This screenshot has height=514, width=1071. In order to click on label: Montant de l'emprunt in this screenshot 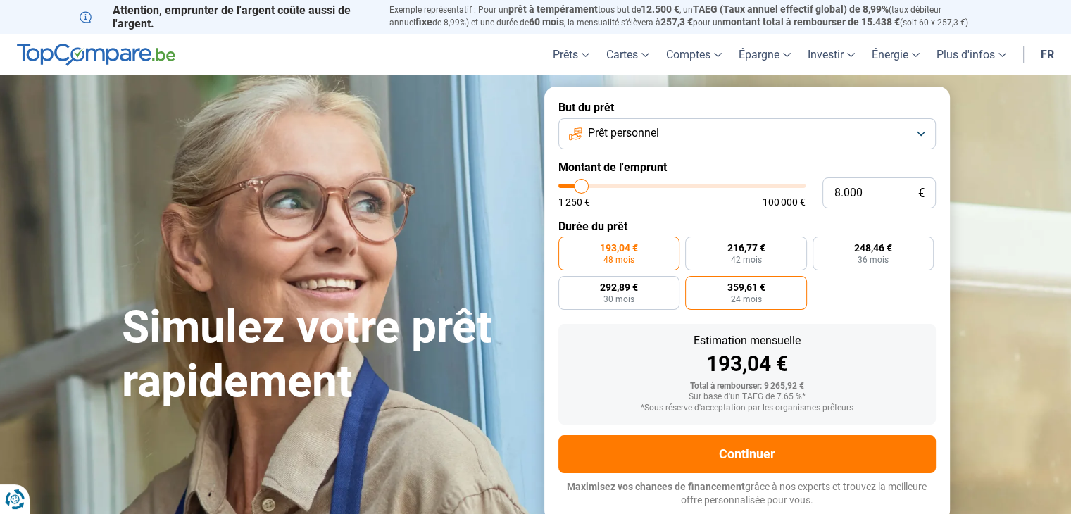, I will do `click(747, 167)`.